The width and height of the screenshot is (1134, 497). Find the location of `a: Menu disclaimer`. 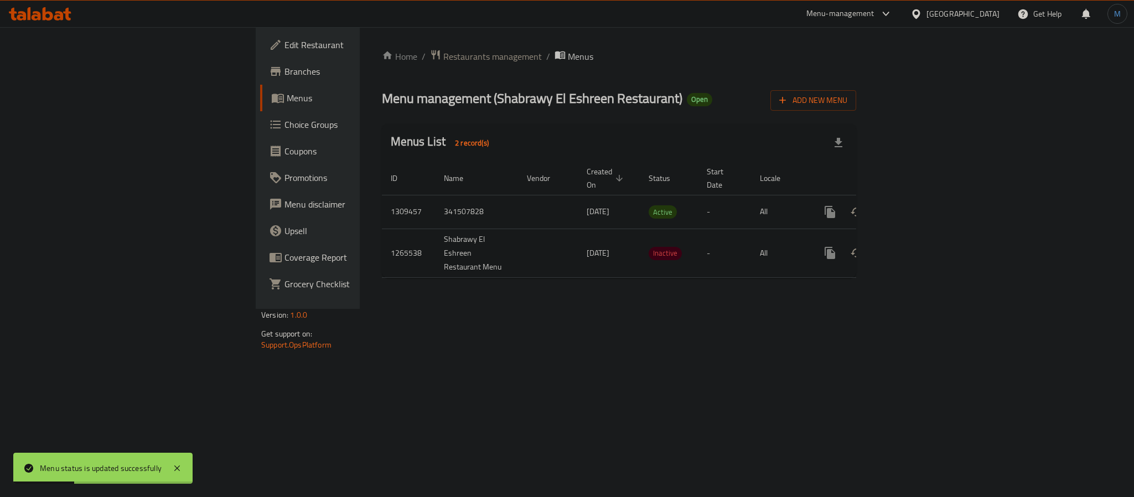

a: Menu disclaimer is located at coordinates (353, 204).